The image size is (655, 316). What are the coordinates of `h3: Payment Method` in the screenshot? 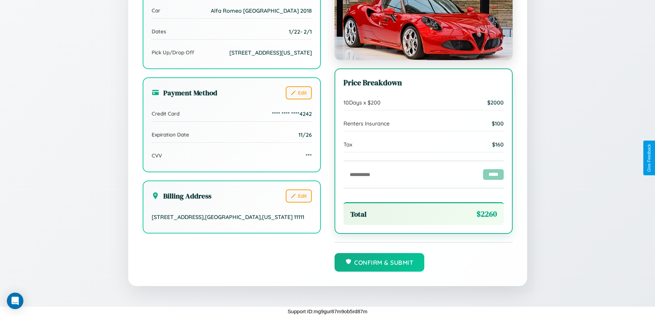 It's located at (184, 92).